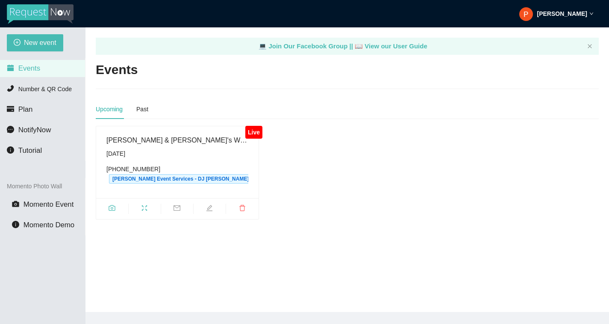 This screenshot has width=609, height=324. I want to click on span: down, so click(592, 14).